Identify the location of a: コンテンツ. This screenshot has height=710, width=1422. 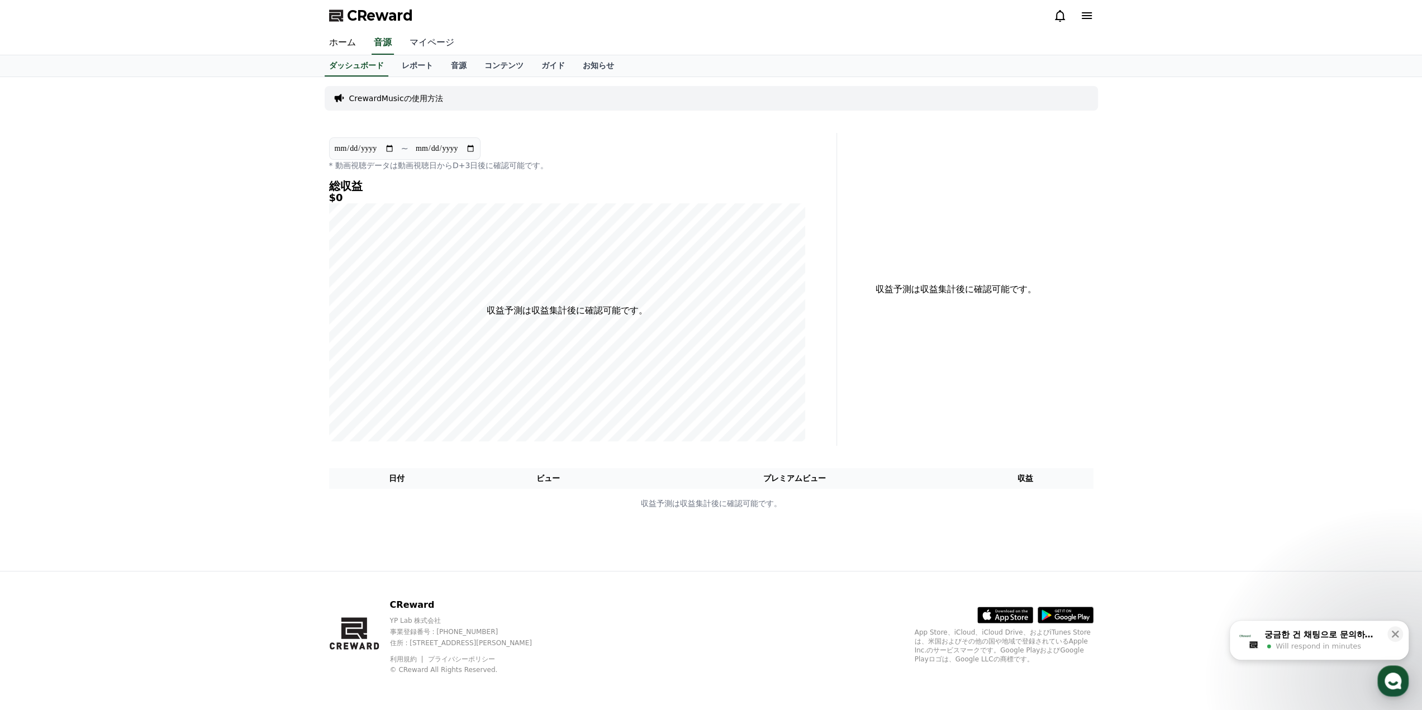
(504, 66).